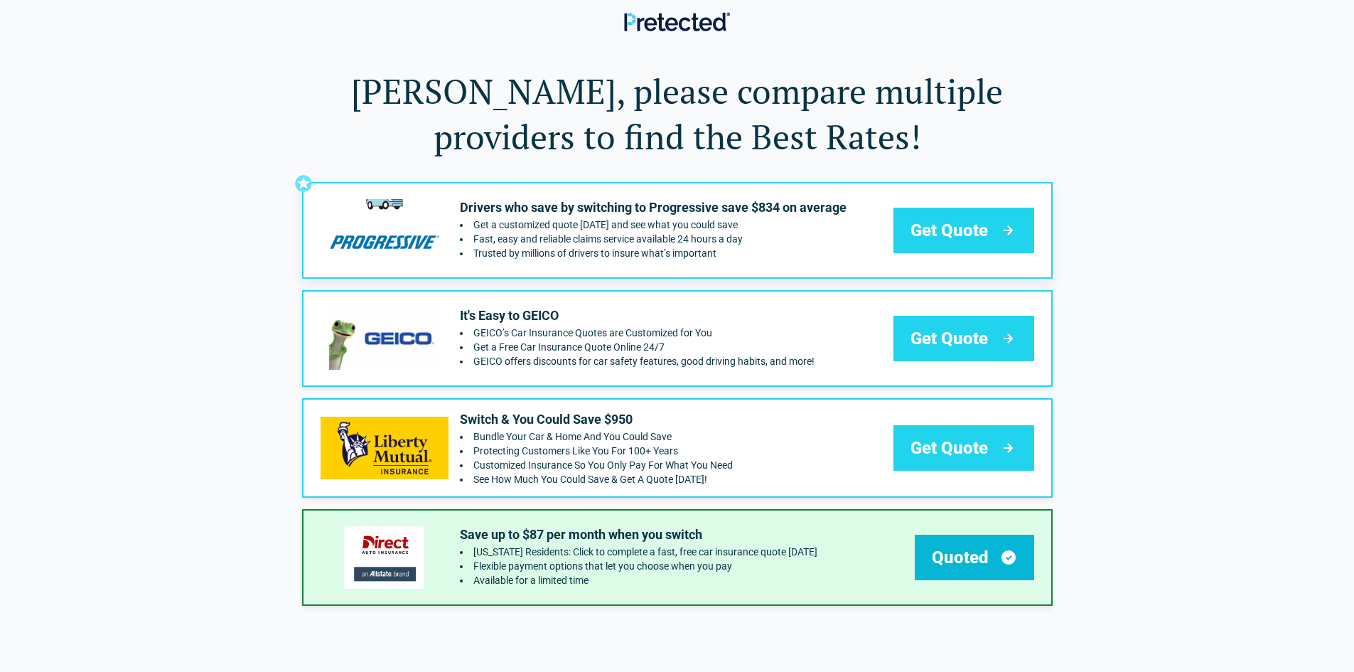 This screenshot has height=672, width=1354. I want to click on li: See How Much You Could Save & Get A Quote Today!, so click(596, 479).